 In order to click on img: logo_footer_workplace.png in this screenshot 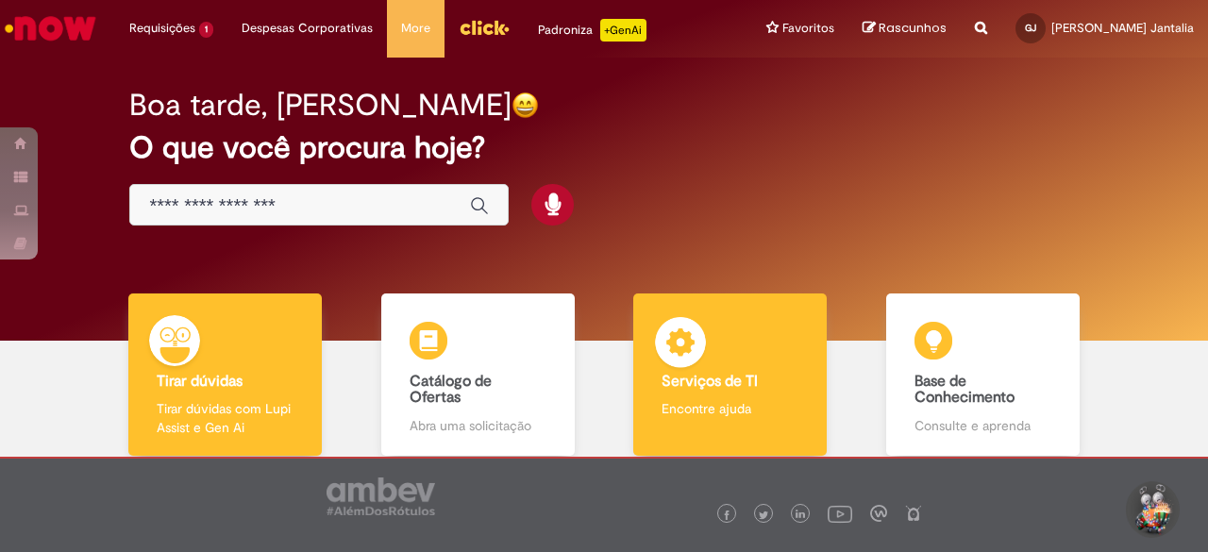, I will do `click(878, 513)`.